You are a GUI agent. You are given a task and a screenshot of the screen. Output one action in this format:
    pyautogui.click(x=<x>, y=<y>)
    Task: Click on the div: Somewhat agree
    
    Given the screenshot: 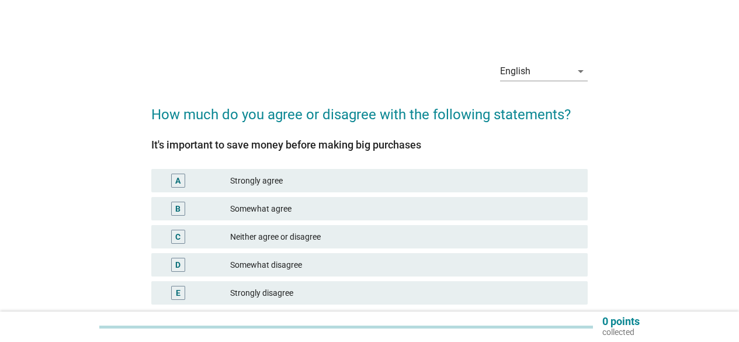 What is the action you would take?
    pyautogui.click(x=404, y=209)
    